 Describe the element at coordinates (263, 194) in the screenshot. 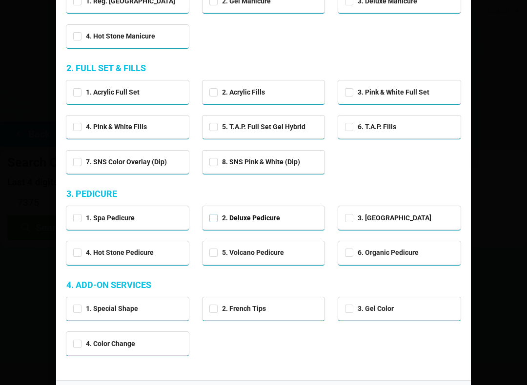

I see `div: 3. PEDICURE` at that location.